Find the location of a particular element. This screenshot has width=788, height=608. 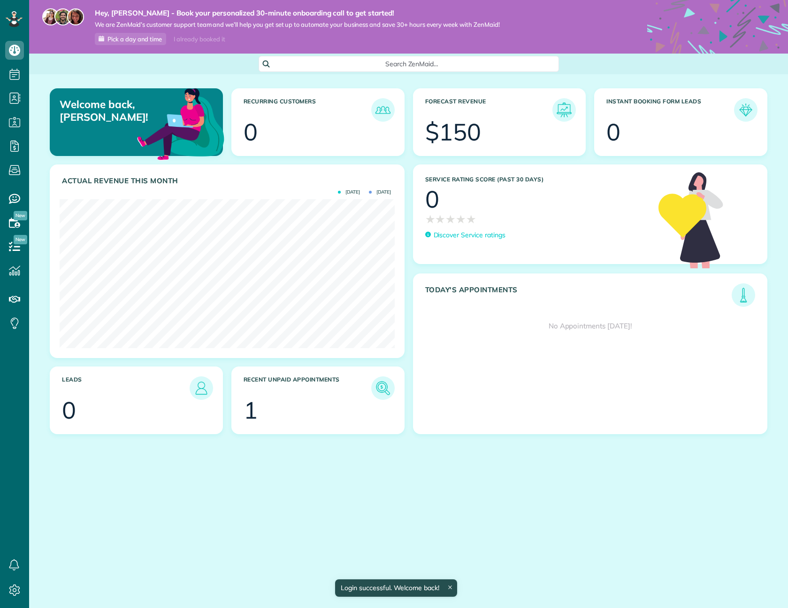

img: icon_unpaid_appointments-47b8ce3997adf2238b356f14209ab4cced10bd1f174958f3ca8f1d0dd7fffeee.png is located at coordinates (383, 388).